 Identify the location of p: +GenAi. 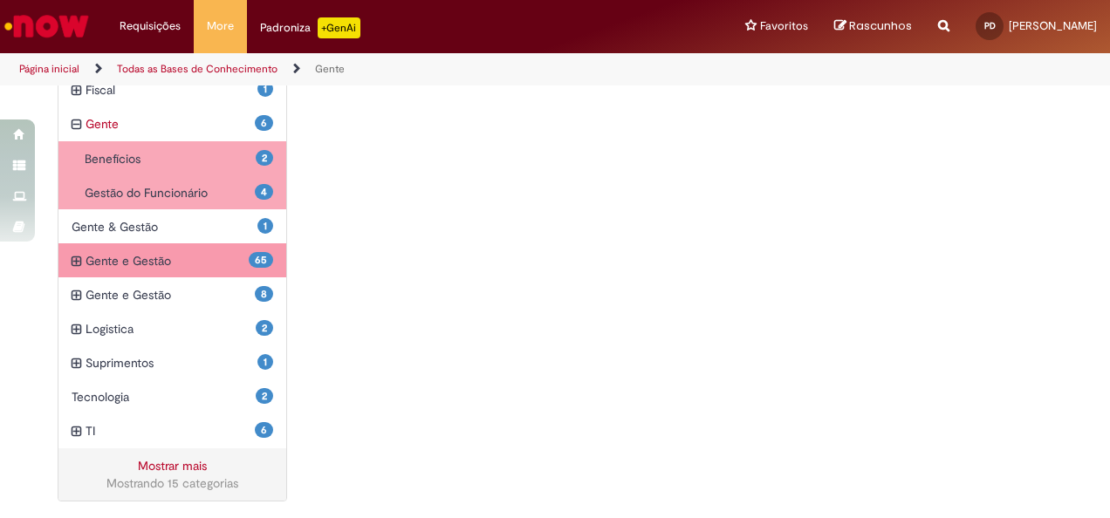
(339, 28).